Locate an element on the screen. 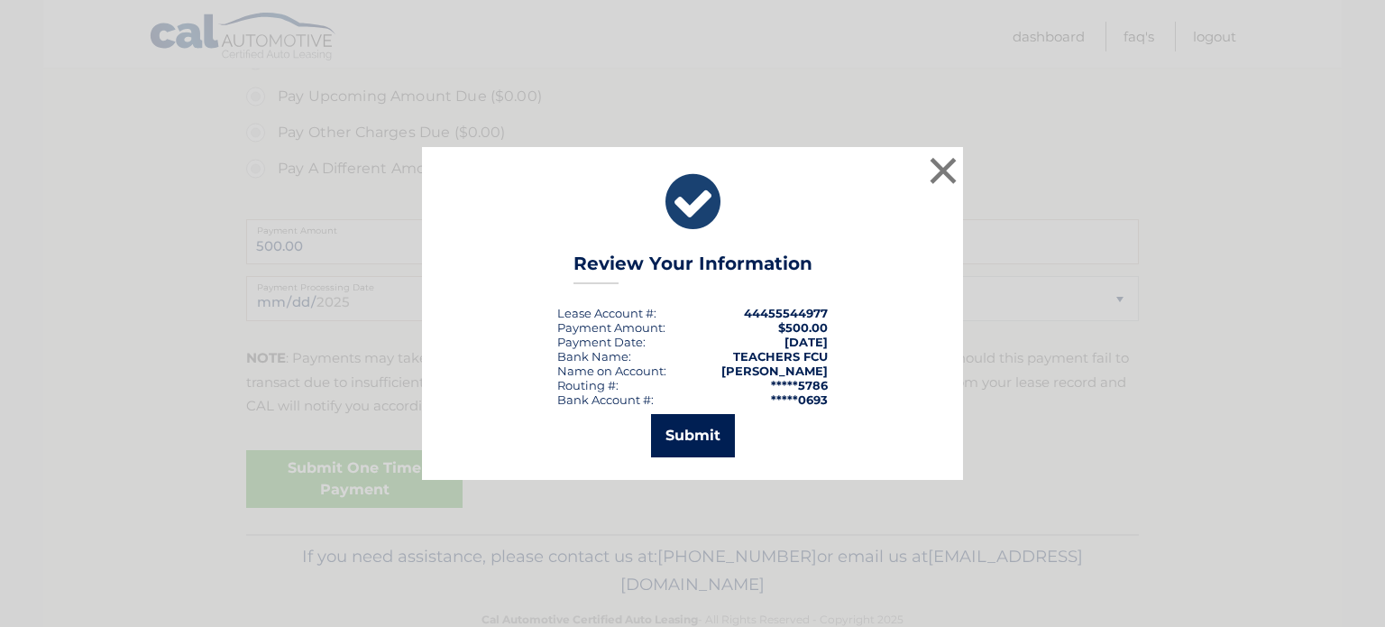 This screenshot has width=1385, height=627. strong: 44455544977 is located at coordinates (786, 313).